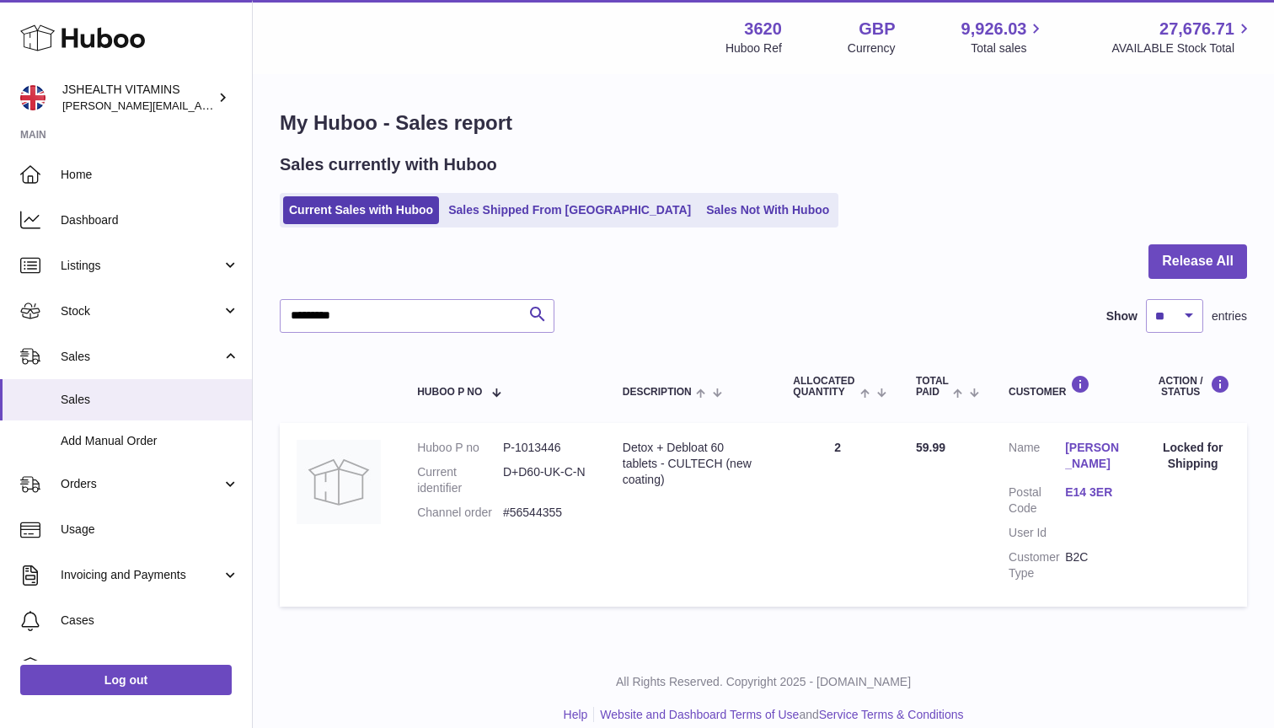 The width and height of the screenshot is (1274, 728). I want to click on strong: GBP, so click(876, 29).